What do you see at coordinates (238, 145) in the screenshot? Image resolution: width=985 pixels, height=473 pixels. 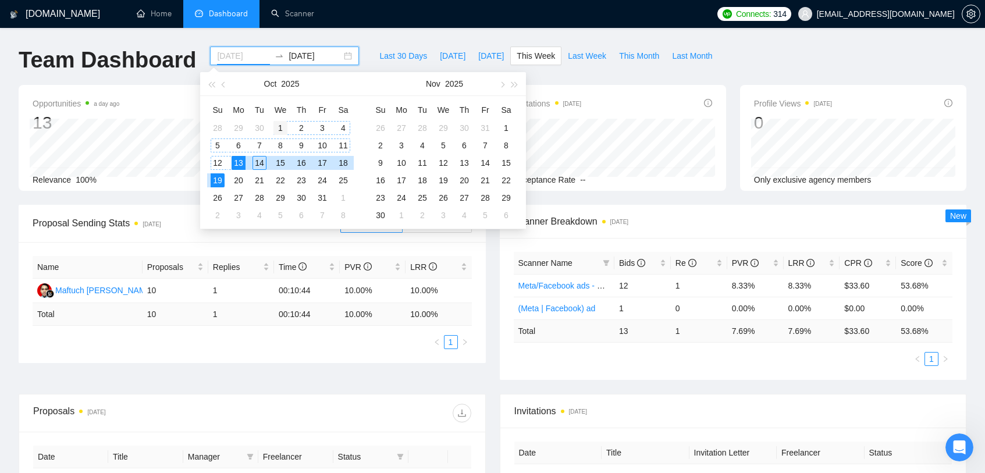 I see `td: 2025-10-06` at bounding box center [238, 145].